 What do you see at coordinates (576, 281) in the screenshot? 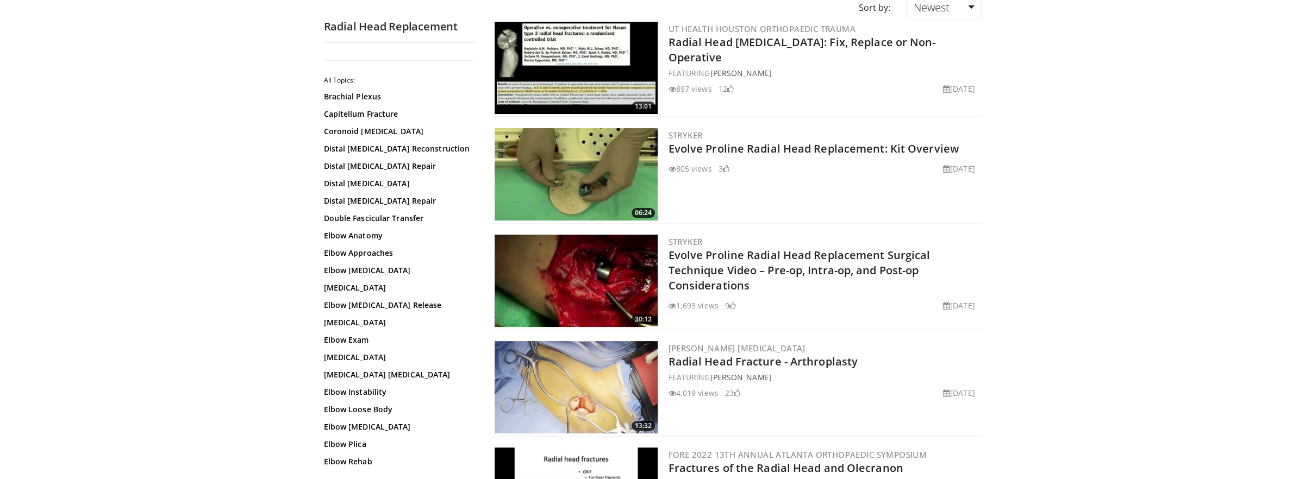
I see `img: 2be6333d-7397-45af-9cf2-bc7eead733e6.300x170_q85_crop-smart_upscale.jpg` at bounding box center [576, 281].